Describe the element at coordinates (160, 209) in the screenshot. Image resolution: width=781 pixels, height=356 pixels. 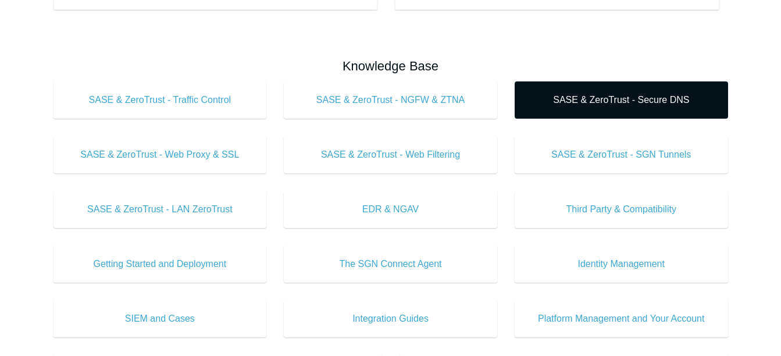
I see `a: SASE & ZeroTrust - LAN ZeroTrust` at that location.